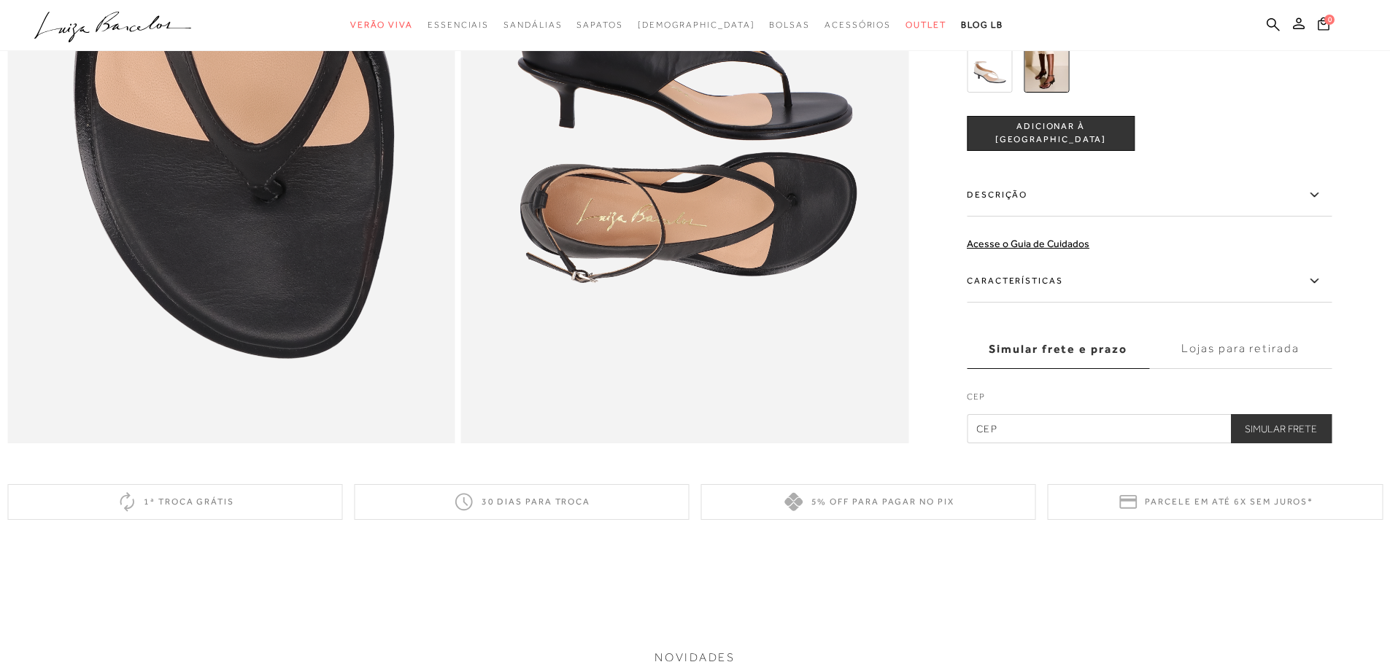 The image size is (1390, 670). Describe the element at coordinates (1149, 282) in the screenshot. I see `label: Características` at that location.